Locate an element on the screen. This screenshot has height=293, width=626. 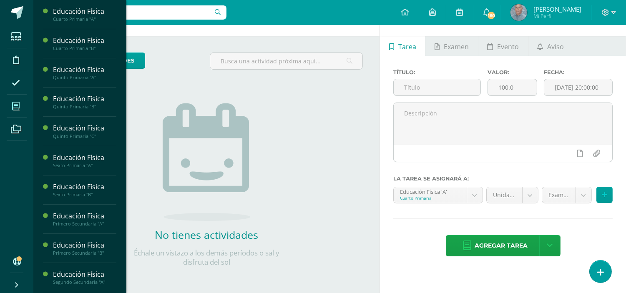
a: Examen is located at coordinates (451, 46).